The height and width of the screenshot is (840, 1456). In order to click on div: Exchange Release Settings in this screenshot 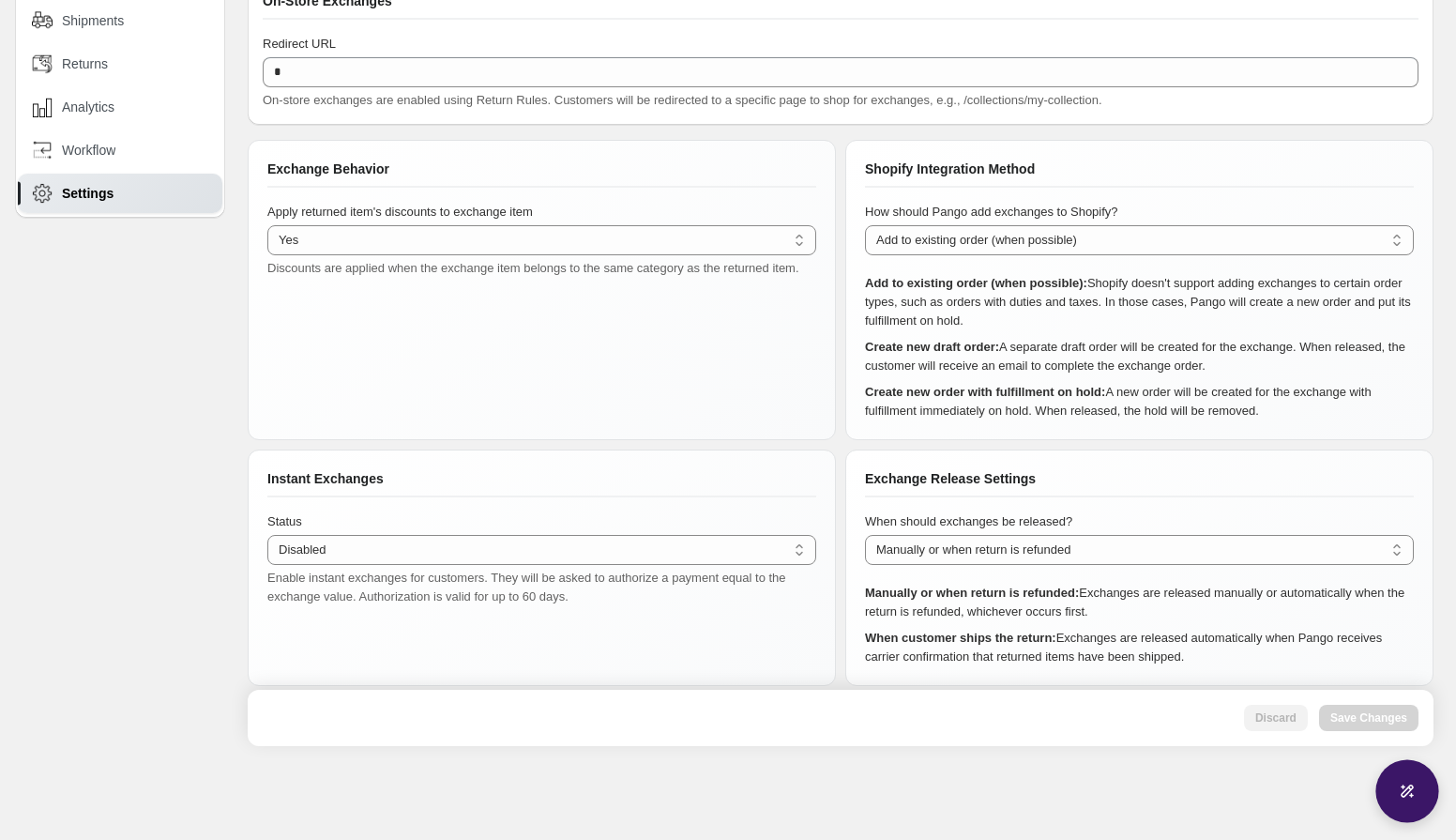, I will do `click(1139, 484)`.